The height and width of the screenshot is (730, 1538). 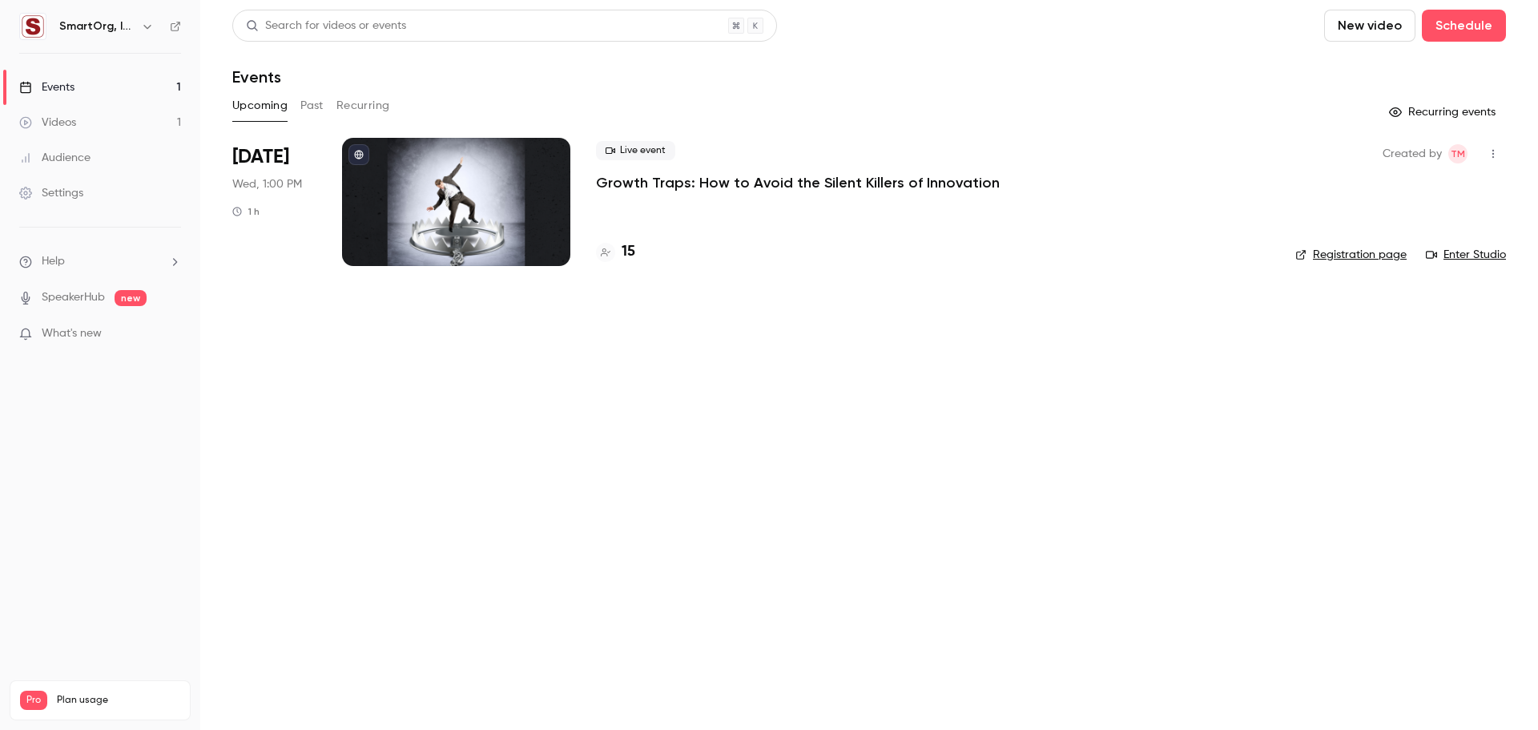 What do you see at coordinates (73, 297) in the screenshot?
I see `a: SpeakerHub` at bounding box center [73, 297].